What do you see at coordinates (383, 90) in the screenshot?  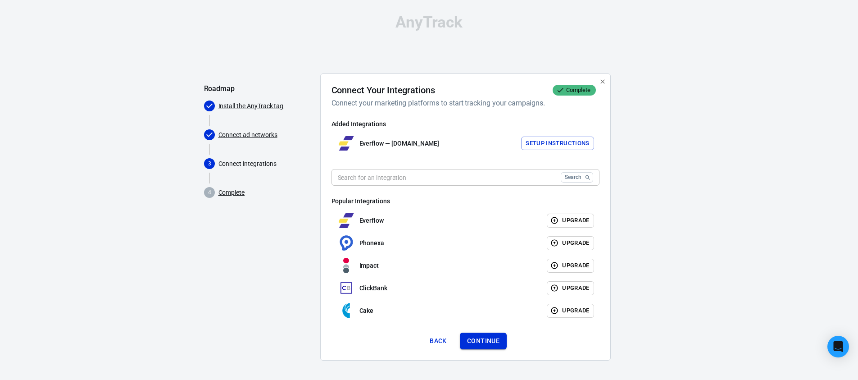 I see `h4: Connect Your Integrations` at bounding box center [383, 90].